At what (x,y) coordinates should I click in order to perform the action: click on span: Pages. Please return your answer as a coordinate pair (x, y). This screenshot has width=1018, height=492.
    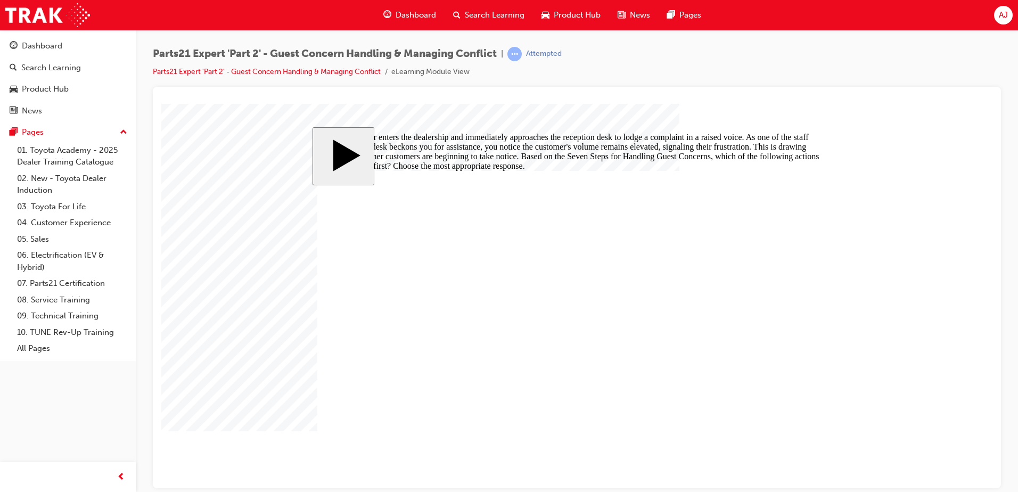
    Looking at the image, I should click on (690, 15).